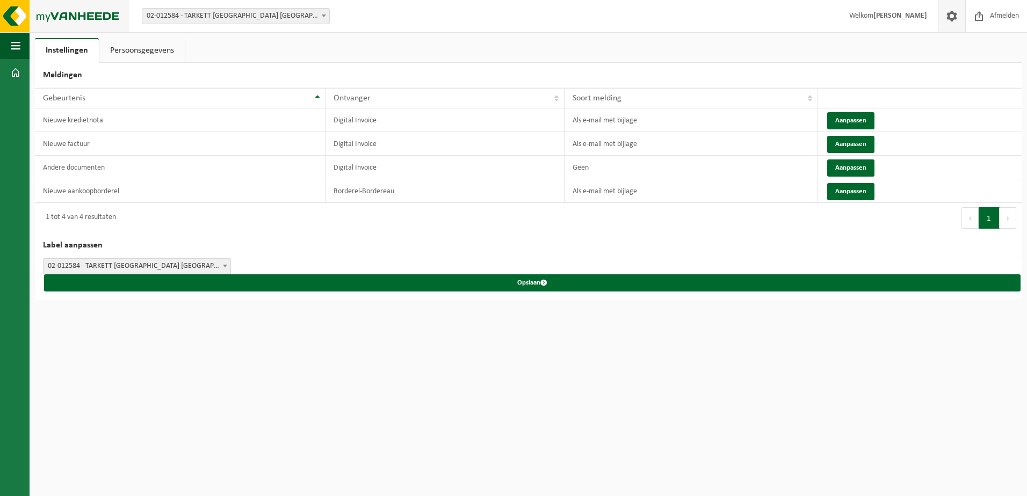 The width and height of the screenshot is (1027, 496). What do you see at coordinates (532, 283) in the screenshot?
I see `button: Opslaan` at bounding box center [532, 283].